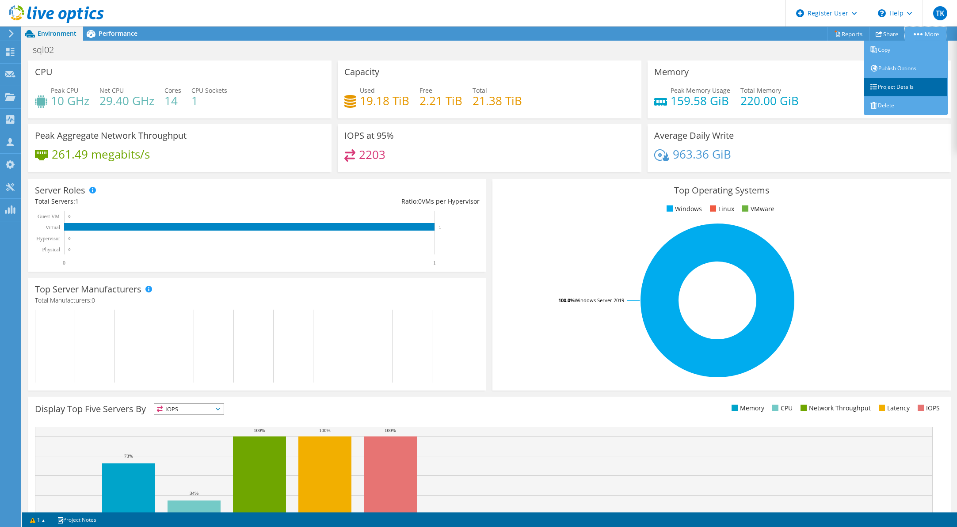  What do you see at coordinates (129, 456) in the screenshot?
I see `text: 73%` at bounding box center [129, 456].